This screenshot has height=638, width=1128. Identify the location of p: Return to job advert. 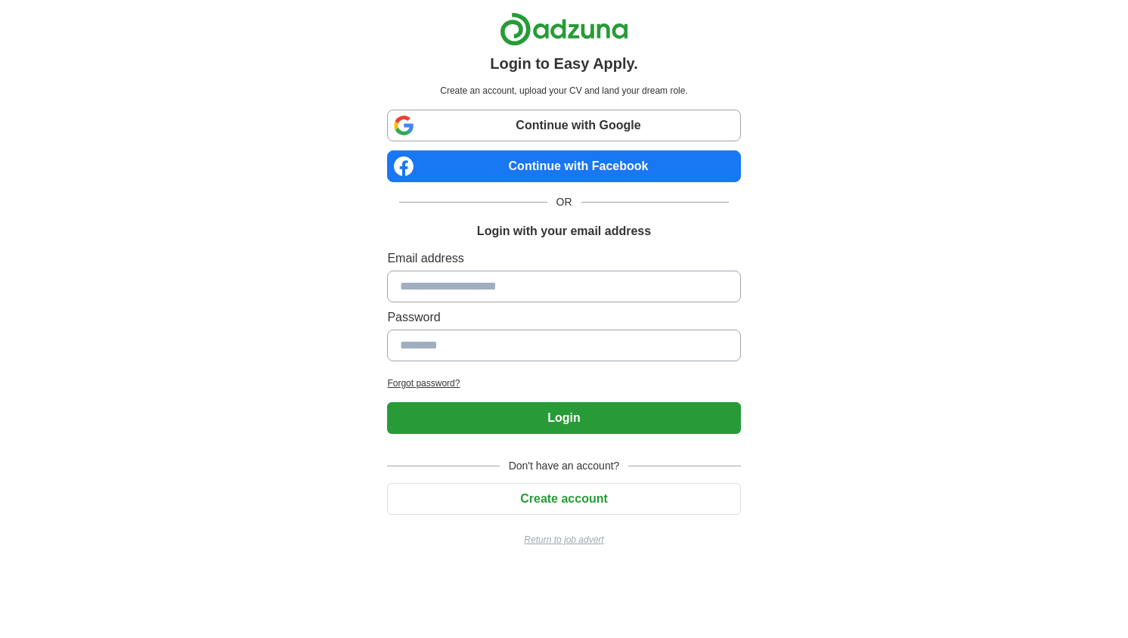
(563, 540).